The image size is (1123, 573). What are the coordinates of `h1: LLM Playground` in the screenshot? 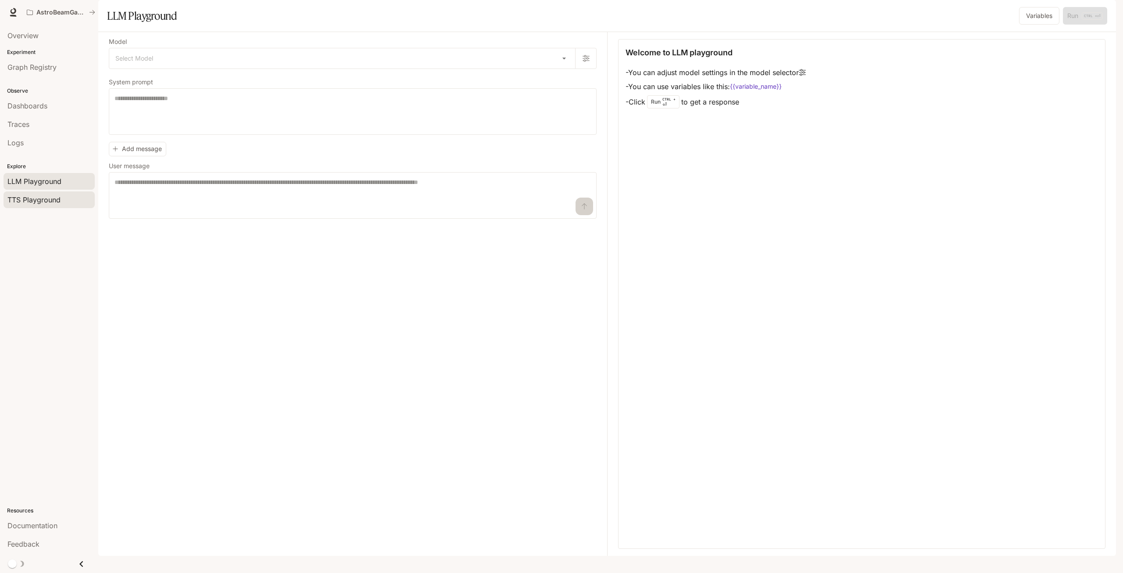 It's located at (142, 16).